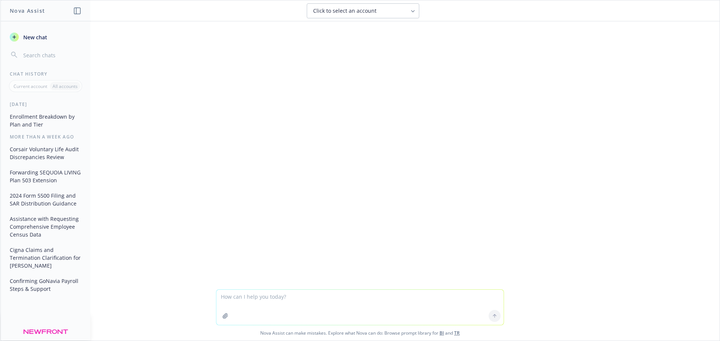  Describe the element at coordinates (45, 200) in the screenshot. I see `button: 2024 Form 5500 Filing and SAR Distribution Guidance` at that location.